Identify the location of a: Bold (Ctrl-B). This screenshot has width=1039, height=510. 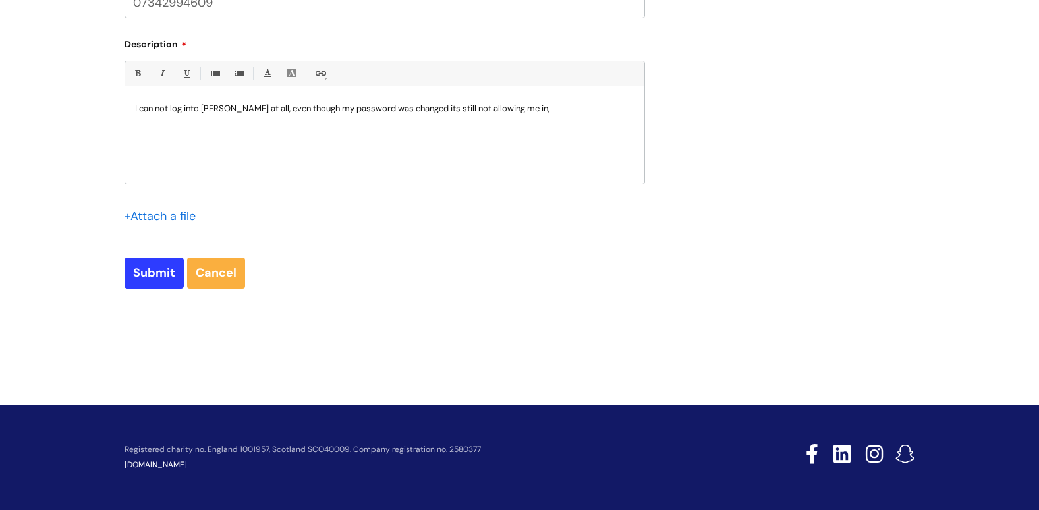
(137, 73).